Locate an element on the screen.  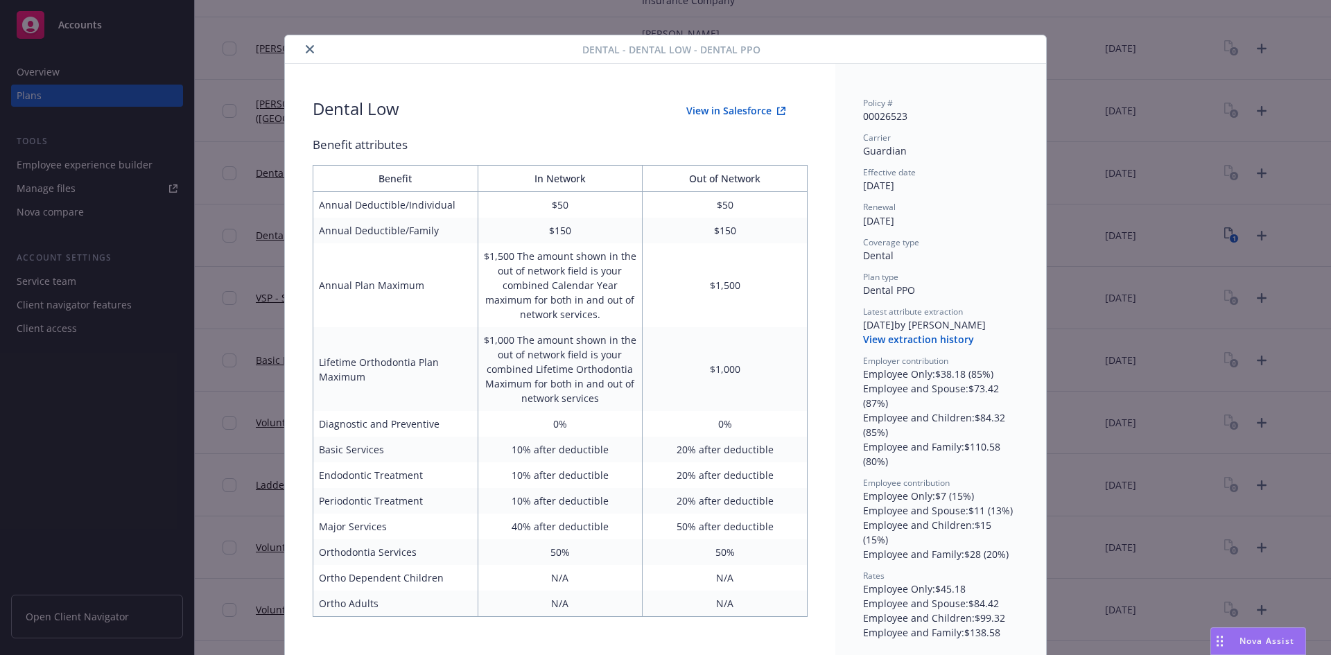
td: Diagnostic and Preventive is located at coordinates (396, 424).